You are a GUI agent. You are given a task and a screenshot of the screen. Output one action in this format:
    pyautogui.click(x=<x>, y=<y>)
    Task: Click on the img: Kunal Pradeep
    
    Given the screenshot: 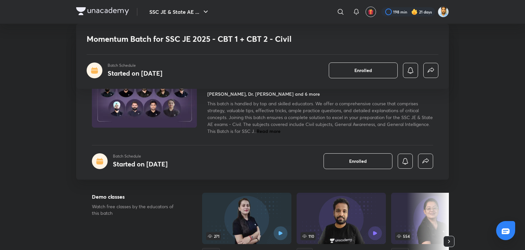 What is the action you would take?
    pyautogui.click(x=444, y=12)
    